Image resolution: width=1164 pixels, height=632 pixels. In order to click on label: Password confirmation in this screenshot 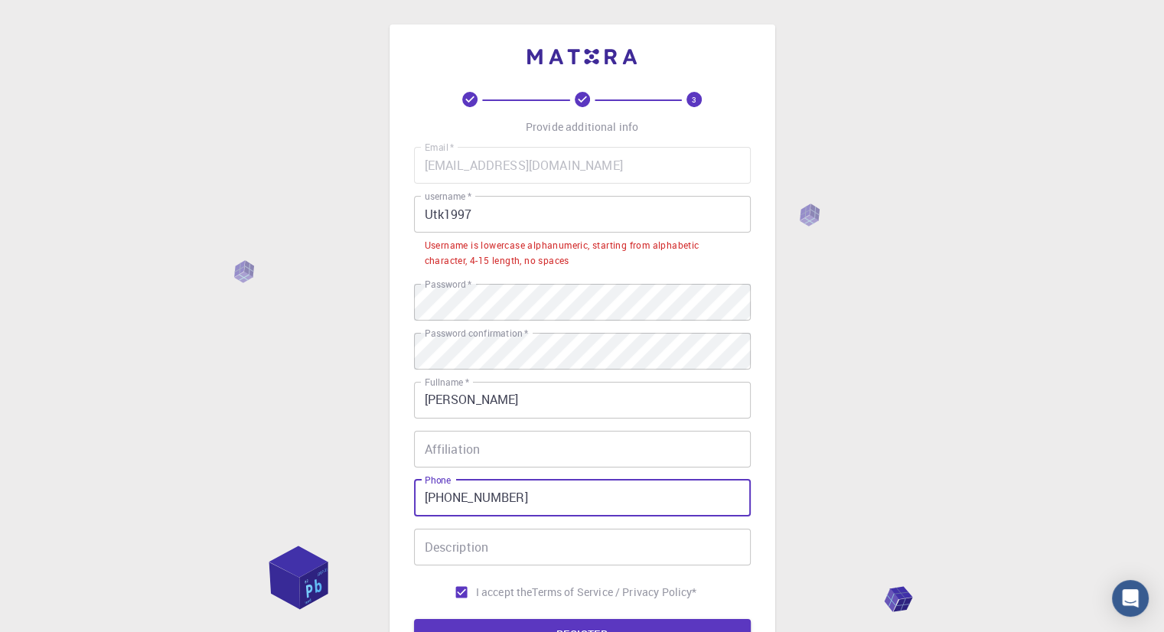, I will do `click(476, 333)`.